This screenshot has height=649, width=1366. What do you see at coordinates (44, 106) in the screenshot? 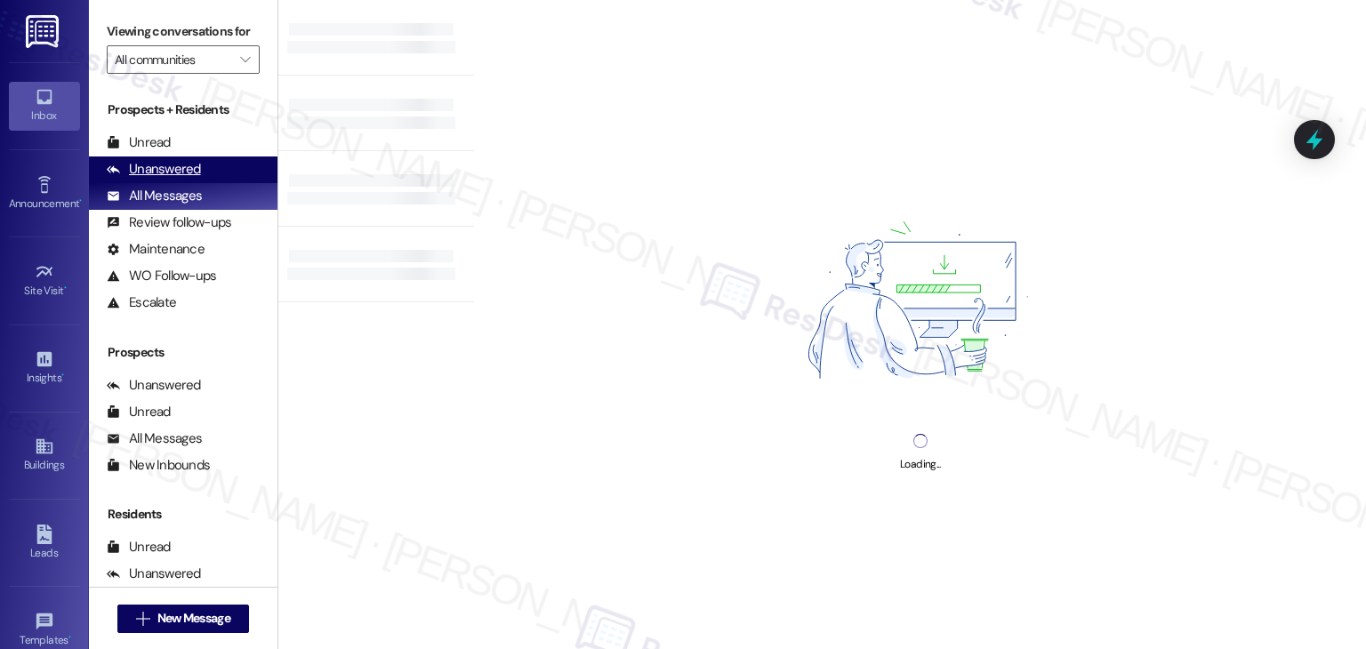
I see `a: Inbox` at bounding box center [44, 106].